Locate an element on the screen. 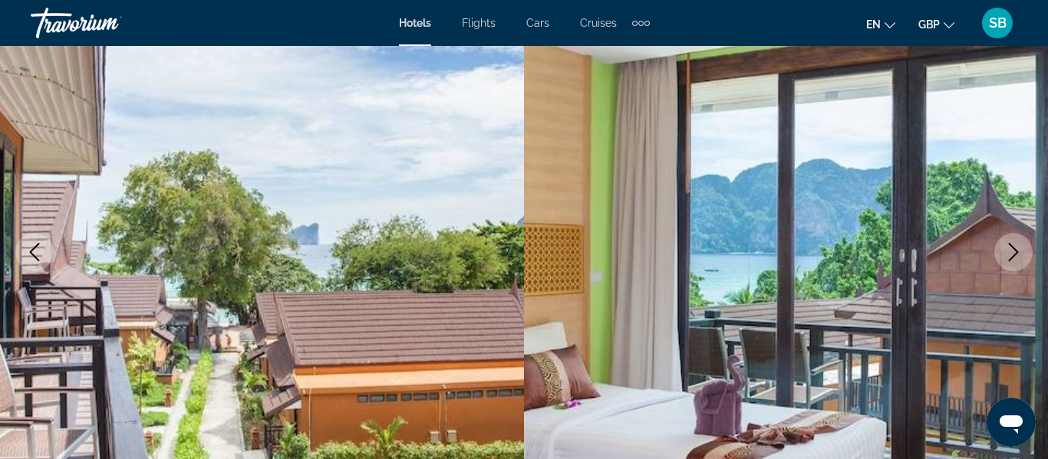 This screenshot has height=459, width=1048. button: Change currency is located at coordinates (936, 24).